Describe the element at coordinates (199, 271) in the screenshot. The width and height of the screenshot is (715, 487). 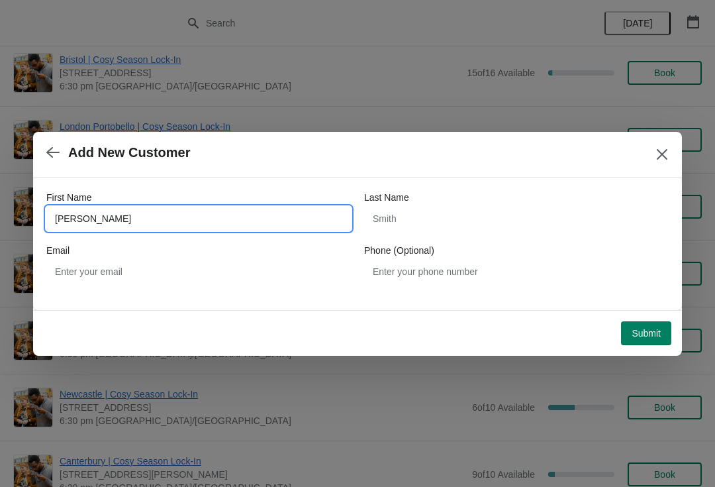
I see `input: Enter your email` at that location.